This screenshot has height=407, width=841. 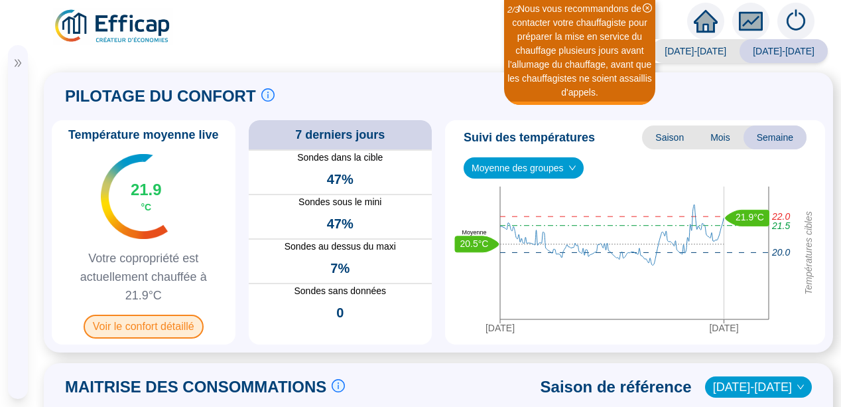 I want to click on tspan: 22.0, so click(x=781, y=216).